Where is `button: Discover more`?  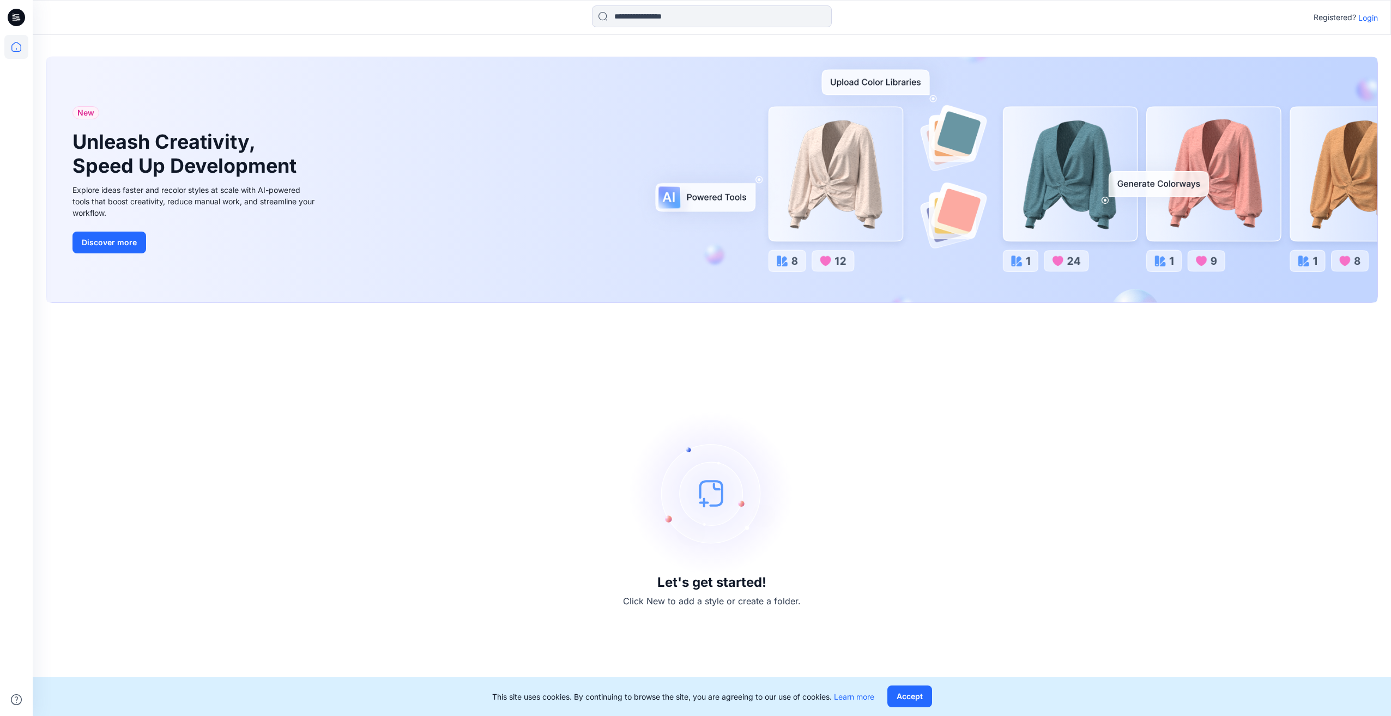 button: Discover more is located at coordinates (109, 243).